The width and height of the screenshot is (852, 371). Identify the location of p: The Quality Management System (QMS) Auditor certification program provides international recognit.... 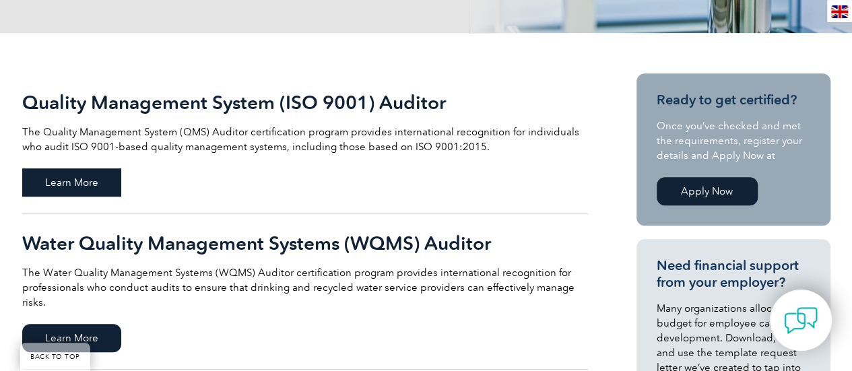
(305, 139).